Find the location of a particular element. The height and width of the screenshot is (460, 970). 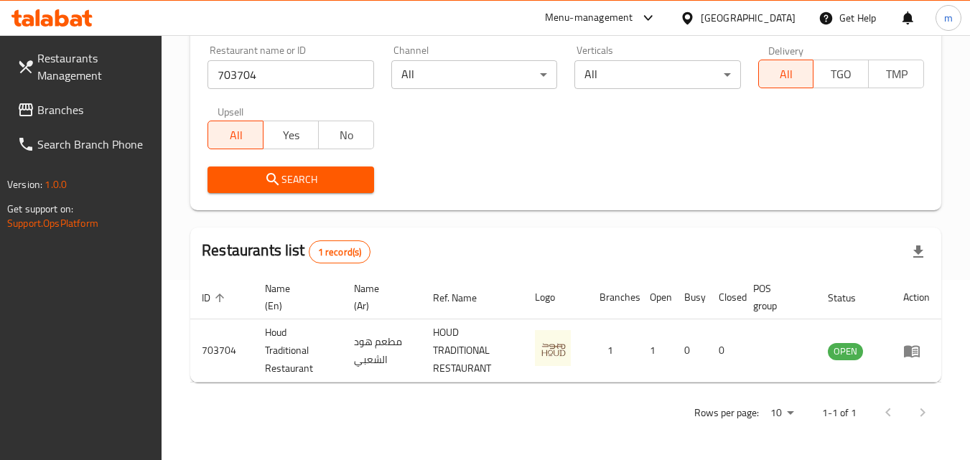

span: OPEN is located at coordinates (845, 351).